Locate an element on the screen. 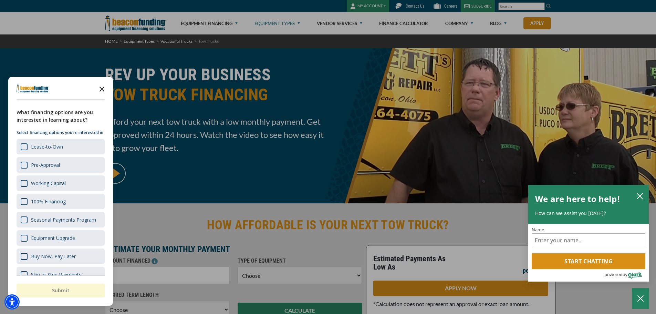 Image resolution: width=656 pixels, height=314 pixels. button: Close the survey is located at coordinates (102, 89).